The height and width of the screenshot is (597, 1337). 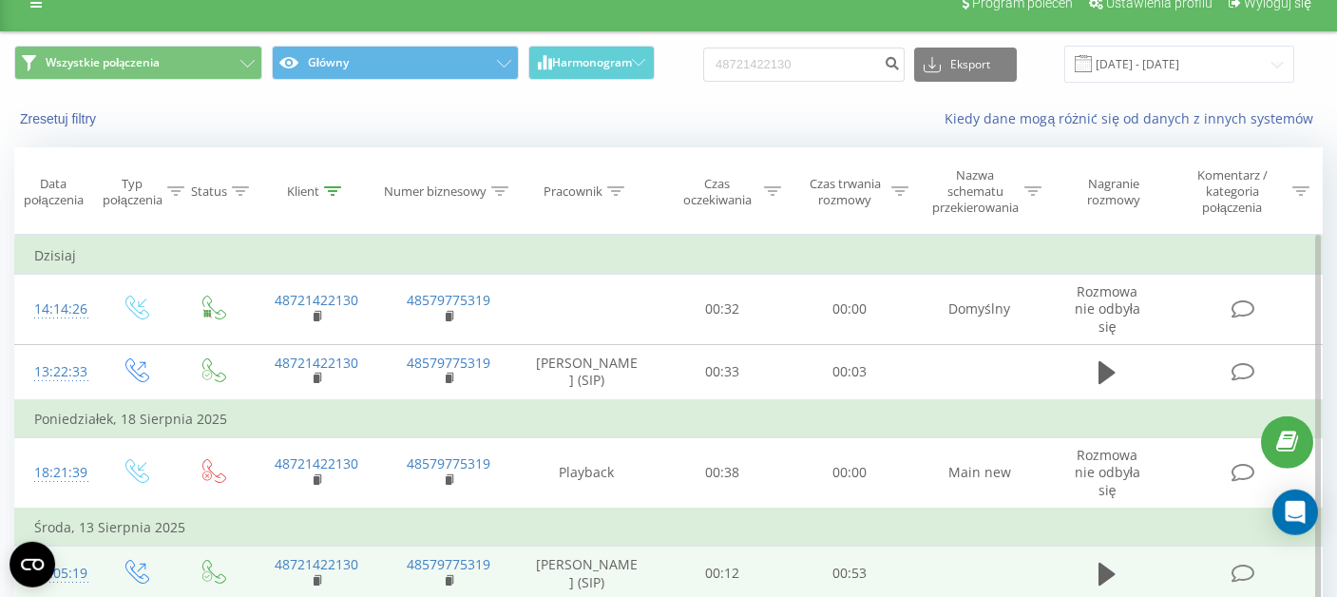 What do you see at coordinates (966, 65) in the screenshot?
I see `button: Eksport` at bounding box center [966, 65].